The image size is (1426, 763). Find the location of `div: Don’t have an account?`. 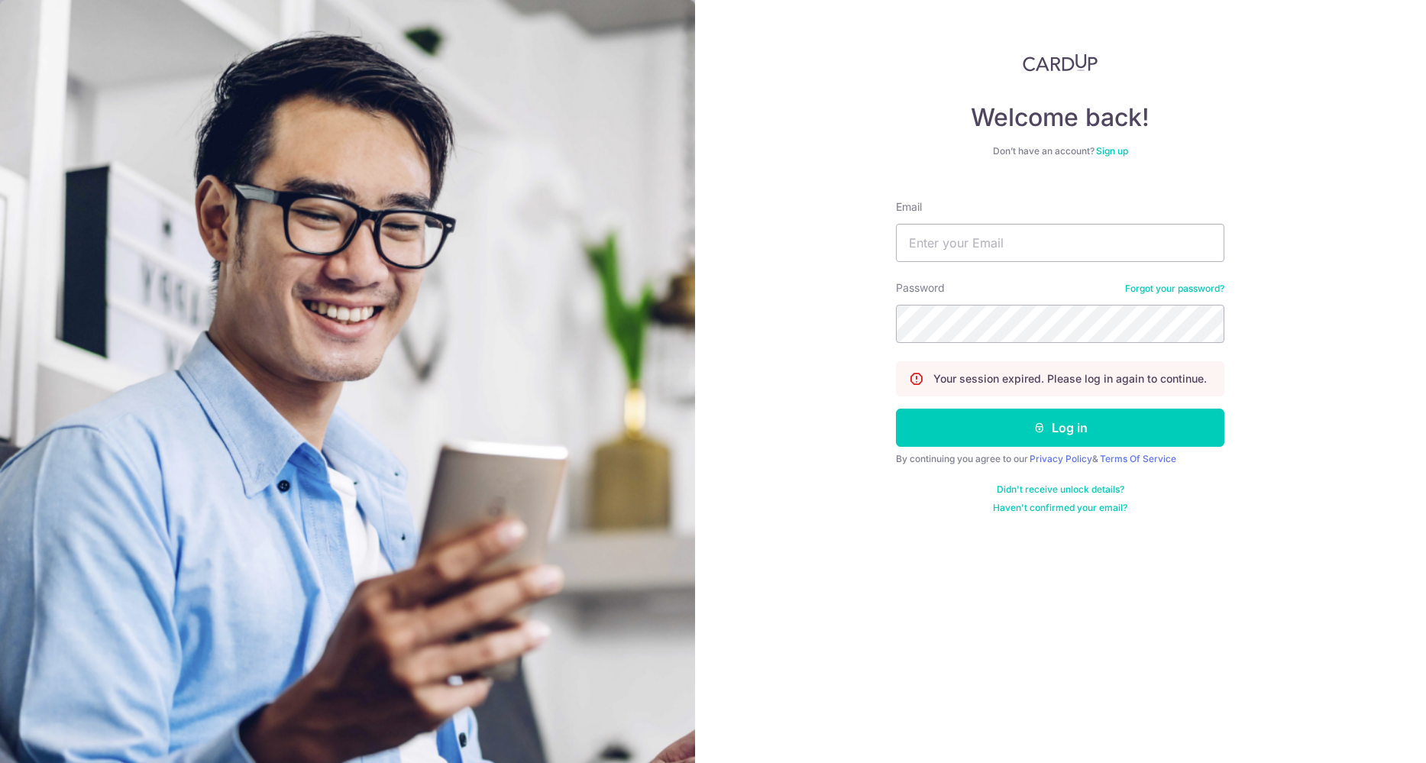

div: Don’t have an account? is located at coordinates (1060, 151).